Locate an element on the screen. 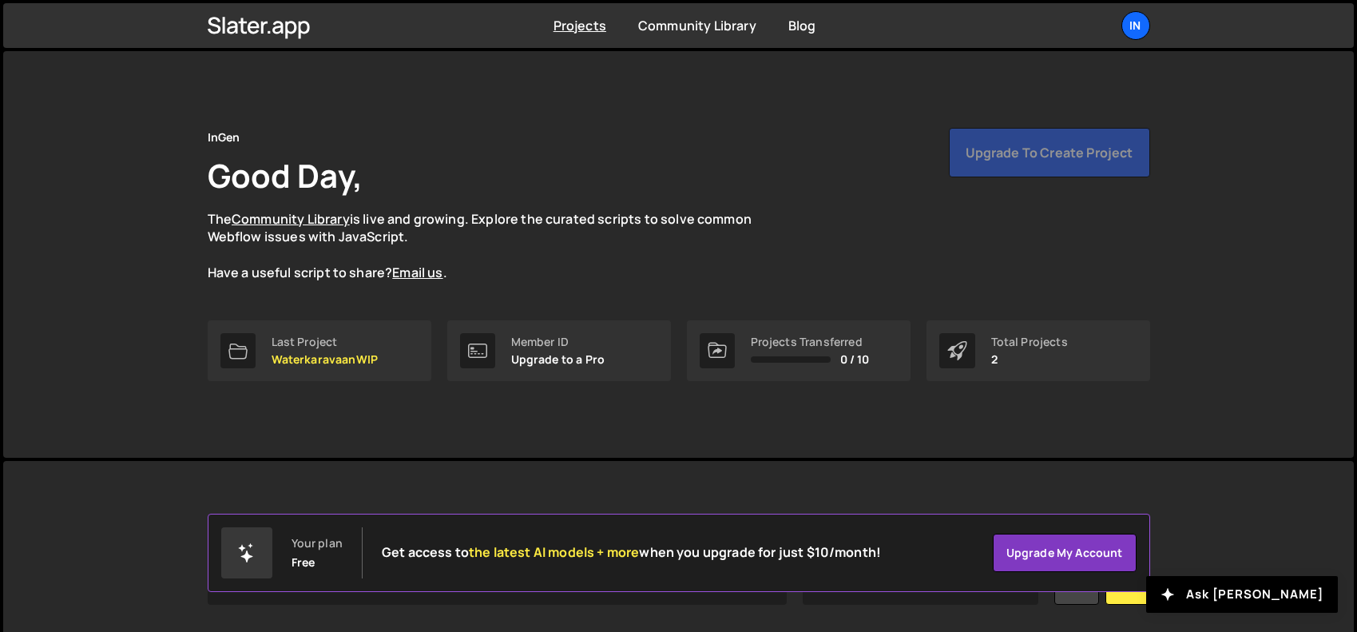 This screenshot has height=632, width=1357. div: In is located at coordinates (1136, 26).